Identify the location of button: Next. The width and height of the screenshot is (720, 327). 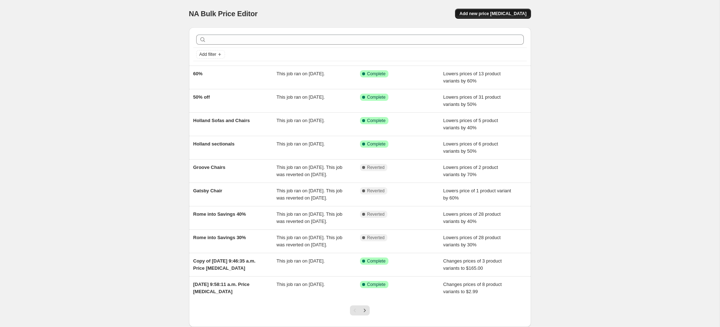
(365, 310).